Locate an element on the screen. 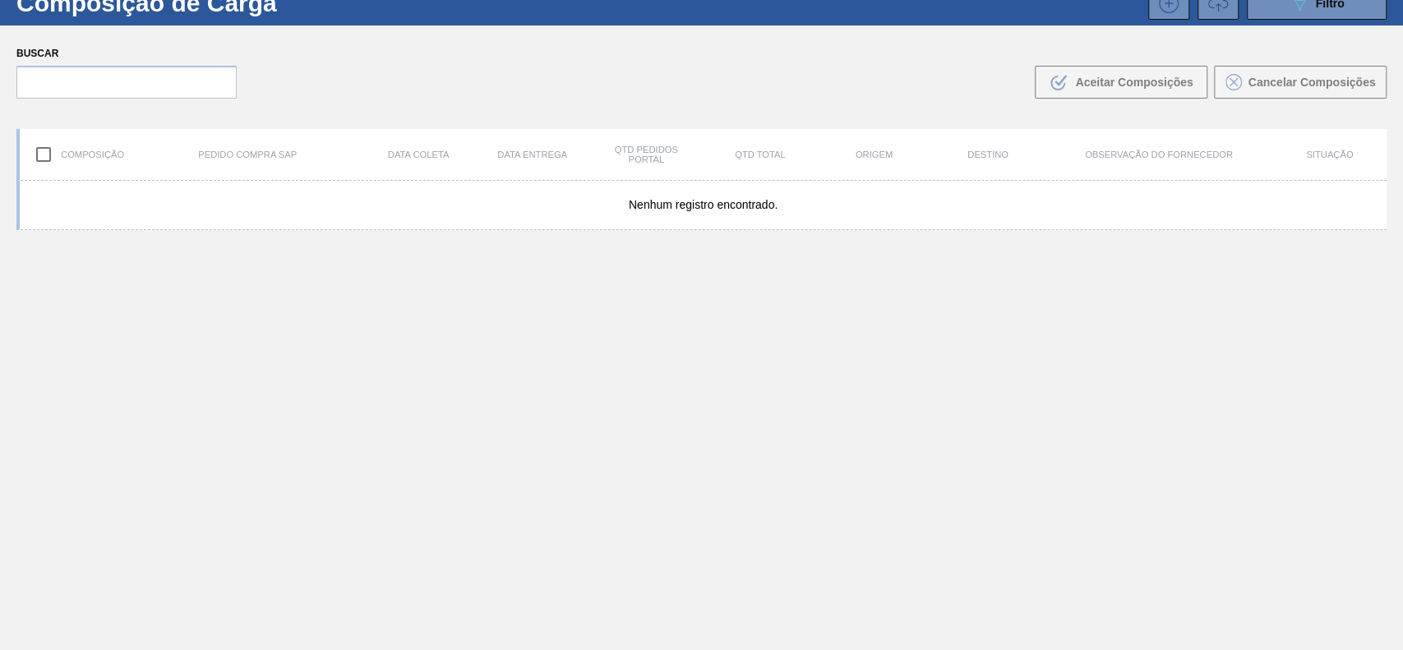  div: Destino is located at coordinates (988, 155).